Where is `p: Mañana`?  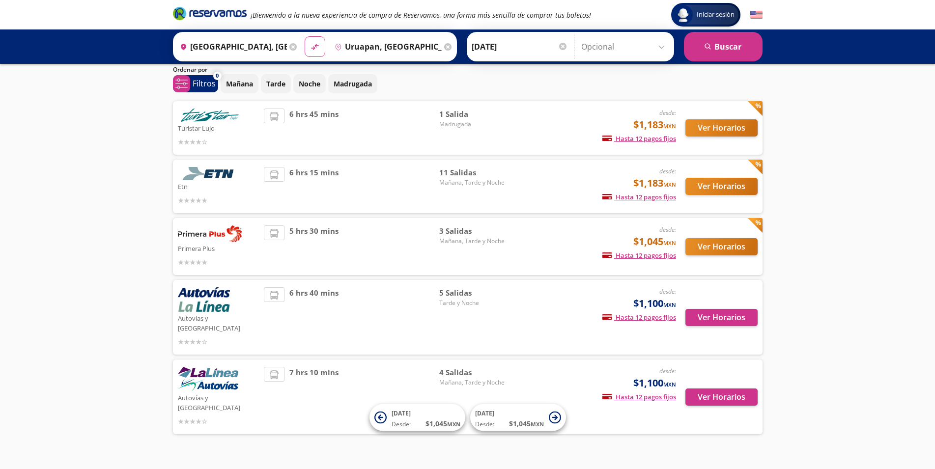
p: Mañana is located at coordinates (239, 84).